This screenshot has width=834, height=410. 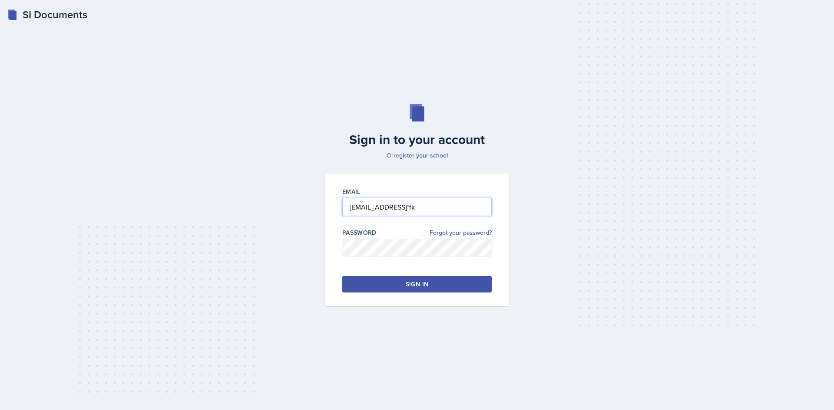 What do you see at coordinates (359, 233) in the screenshot?
I see `label: Password` at bounding box center [359, 233].